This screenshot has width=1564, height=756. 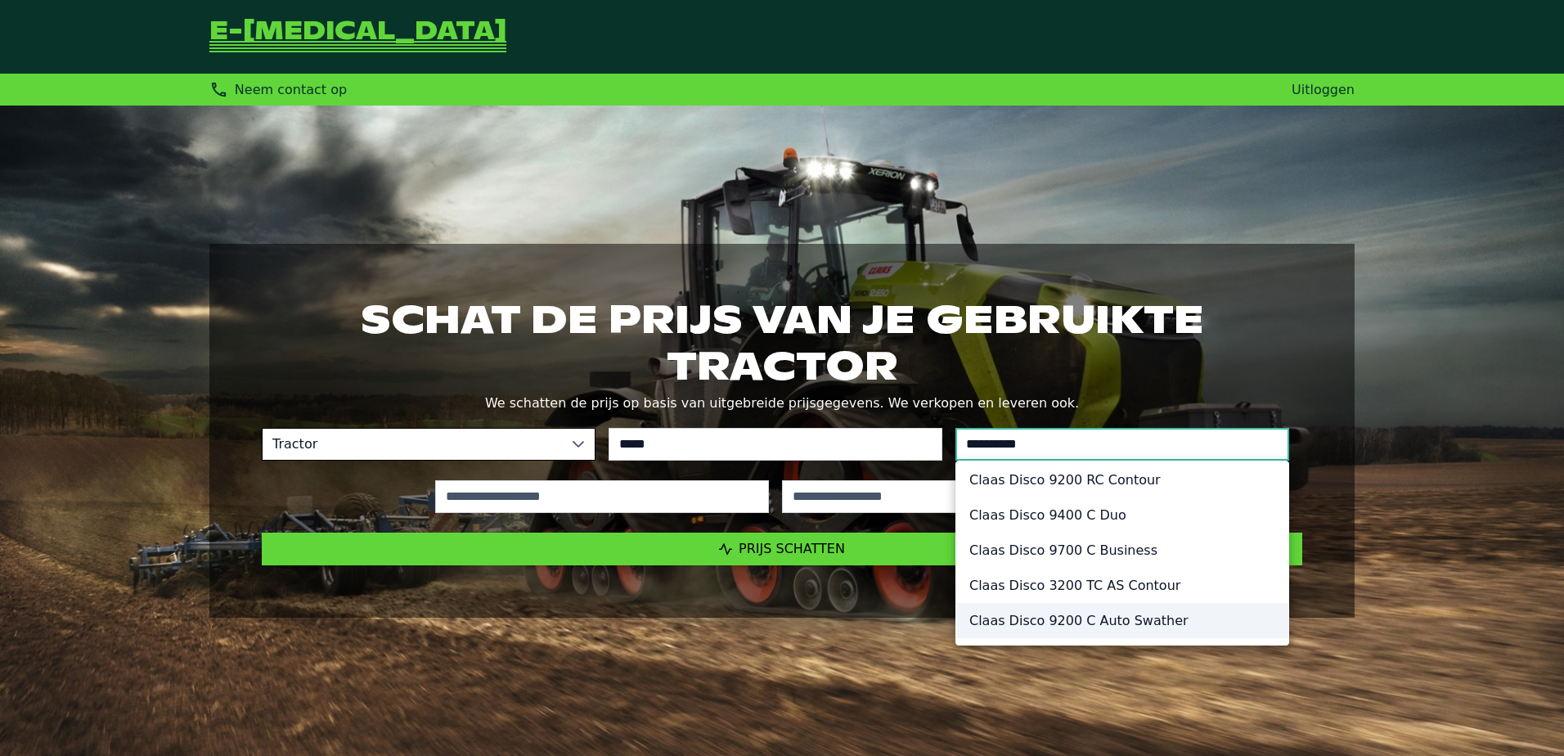 I want to click on a: Terug naar de startpagina, so click(x=357, y=37).